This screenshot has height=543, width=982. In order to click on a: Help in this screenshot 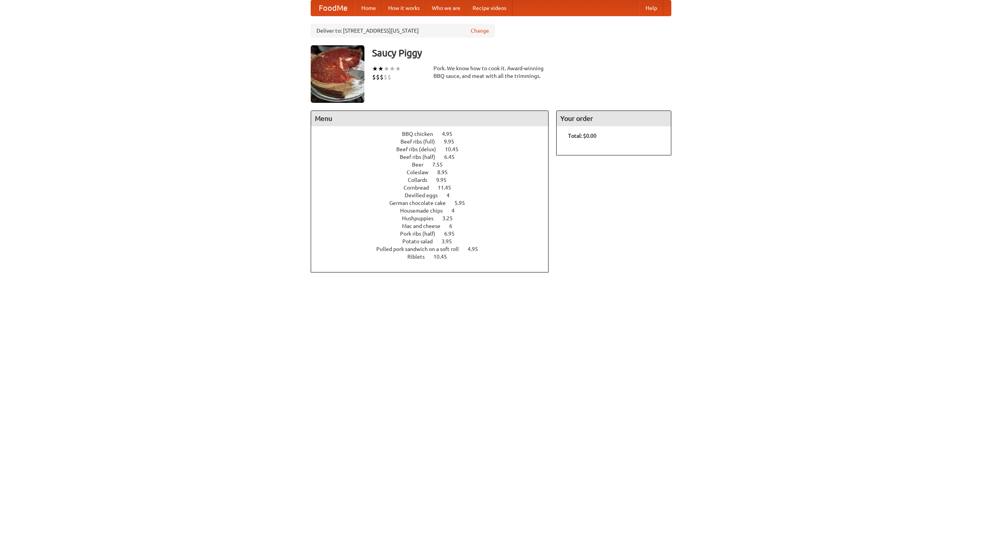, I will do `click(652, 8)`.